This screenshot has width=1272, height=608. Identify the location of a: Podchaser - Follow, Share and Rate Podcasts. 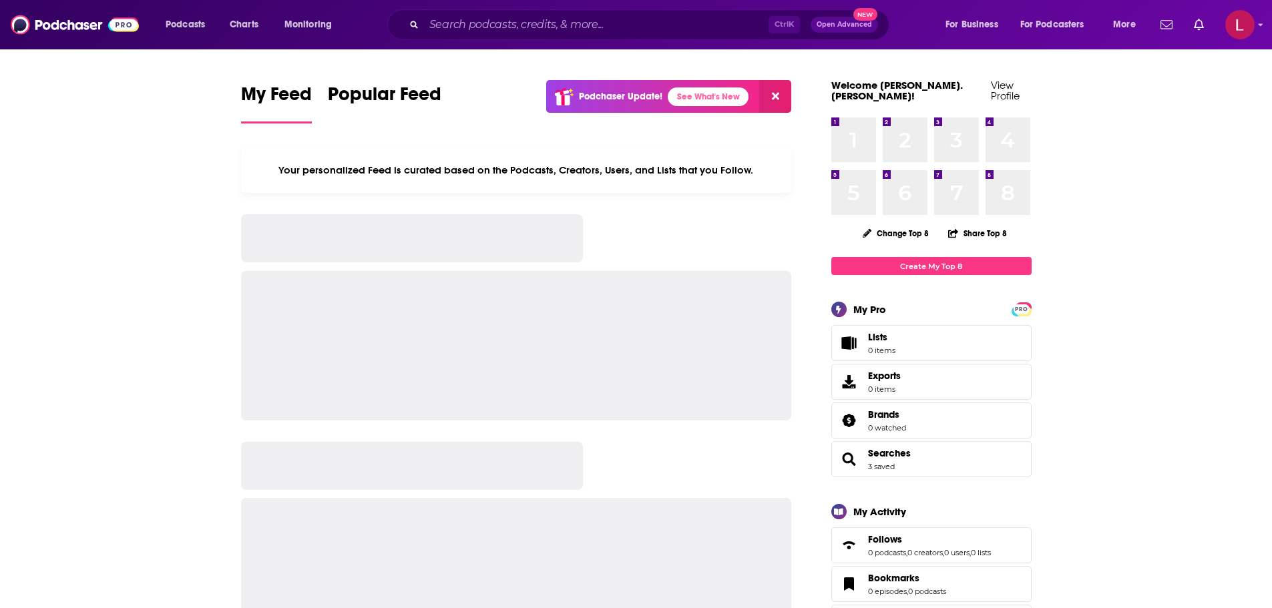
(75, 25).